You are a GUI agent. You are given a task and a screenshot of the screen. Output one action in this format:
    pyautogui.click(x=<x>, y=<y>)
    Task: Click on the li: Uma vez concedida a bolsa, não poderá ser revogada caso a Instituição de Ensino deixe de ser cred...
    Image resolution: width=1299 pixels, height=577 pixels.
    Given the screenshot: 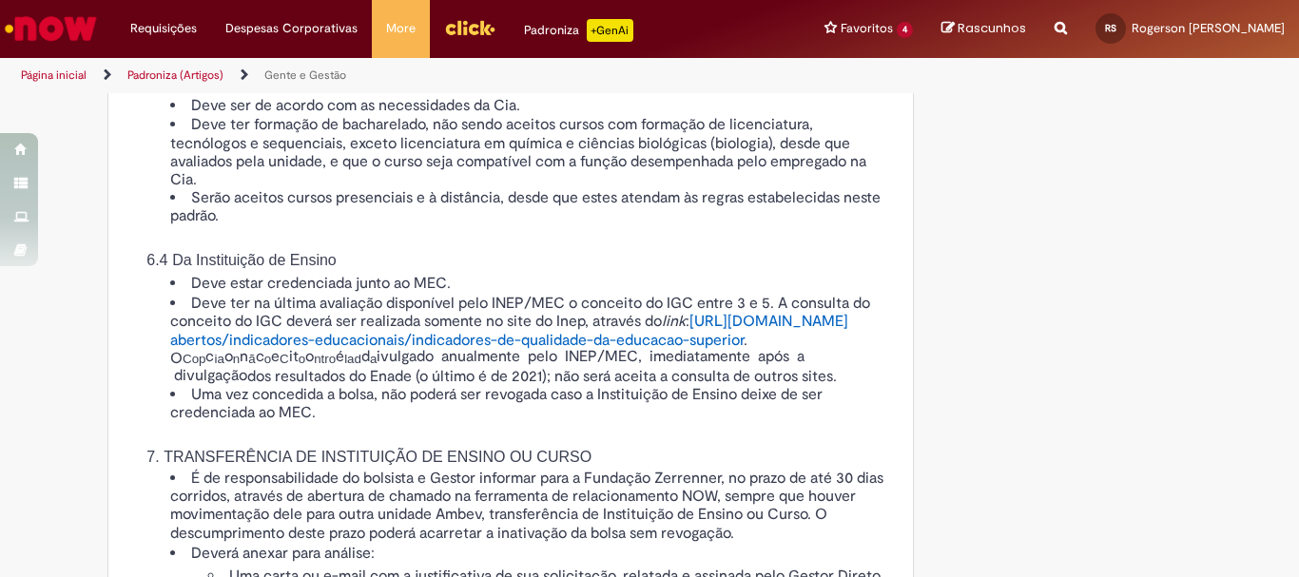 What is the action you would take?
    pyautogui.click(x=529, y=404)
    